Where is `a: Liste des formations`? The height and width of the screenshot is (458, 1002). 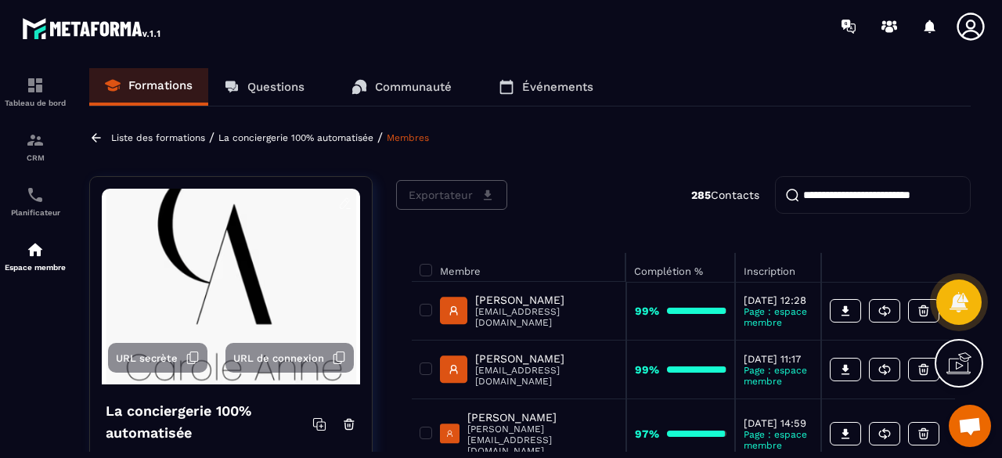
a: Liste des formations is located at coordinates (158, 138).